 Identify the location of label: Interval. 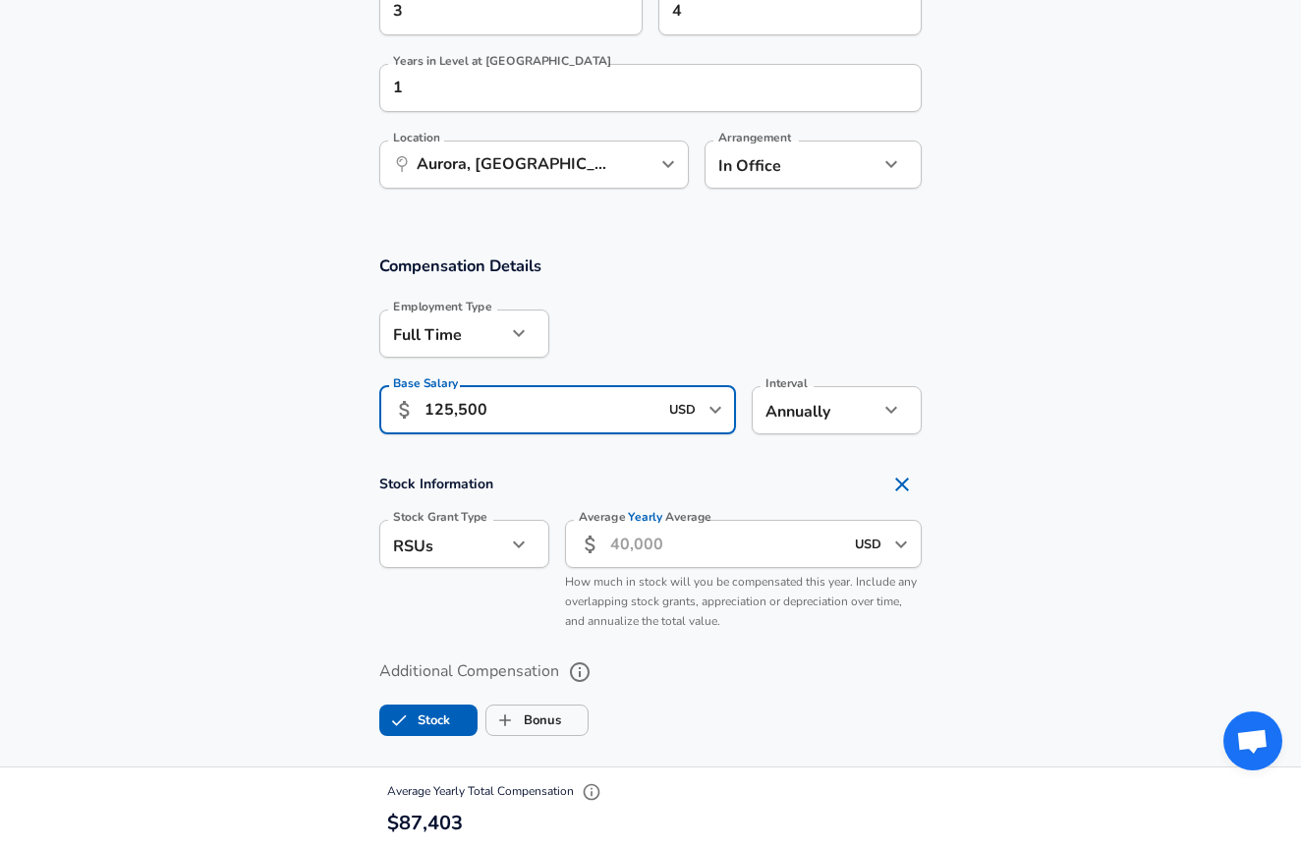
(786, 383).